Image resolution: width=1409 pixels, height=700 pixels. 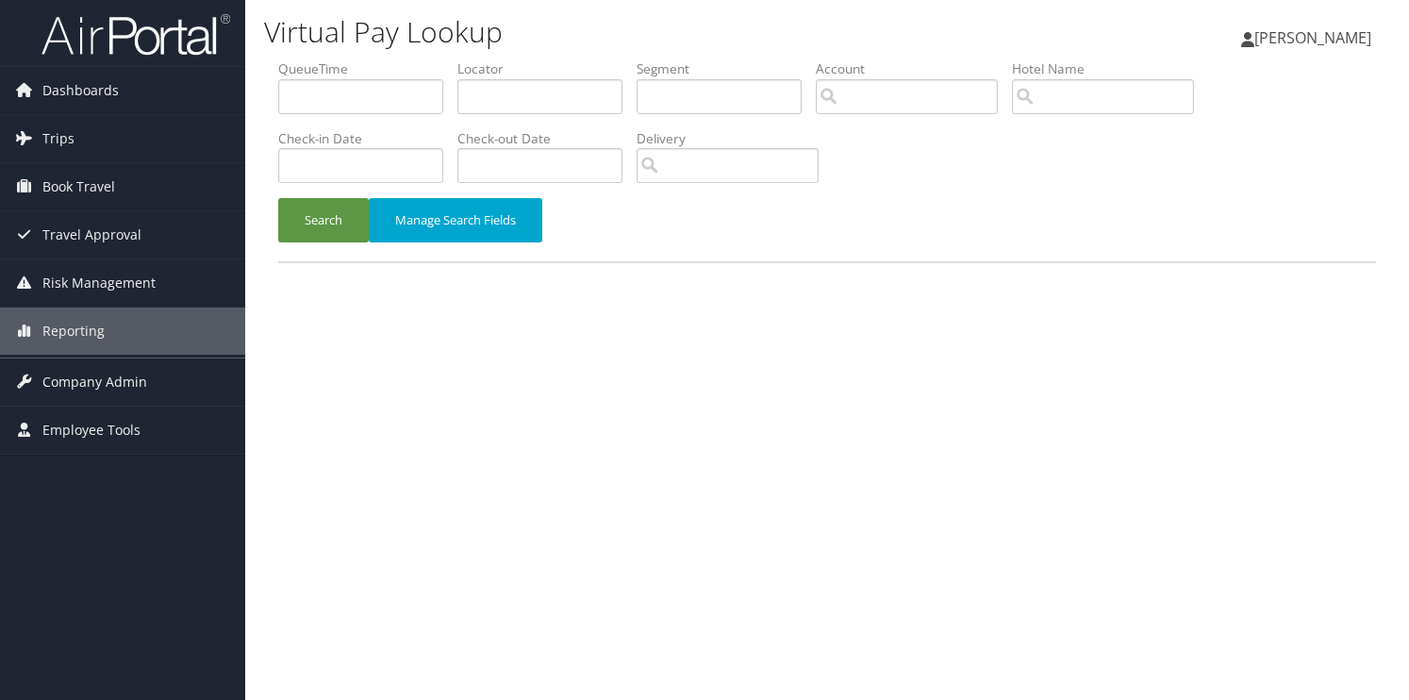 What do you see at coordinates (734, 139) in the screenshot?
I see `label: Delivery` at bounding box center [734, 139].